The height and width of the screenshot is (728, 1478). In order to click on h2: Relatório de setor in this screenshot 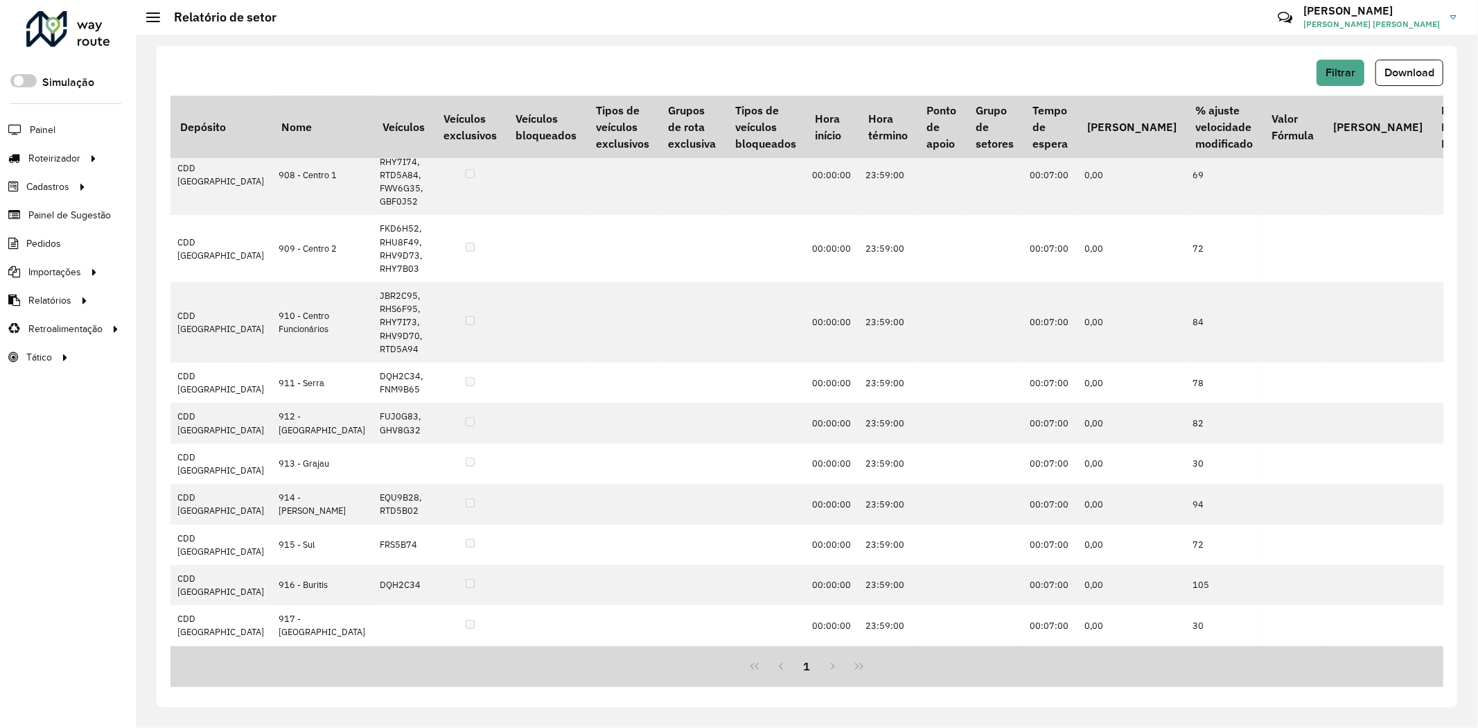, I will do `click(218, 17)`.